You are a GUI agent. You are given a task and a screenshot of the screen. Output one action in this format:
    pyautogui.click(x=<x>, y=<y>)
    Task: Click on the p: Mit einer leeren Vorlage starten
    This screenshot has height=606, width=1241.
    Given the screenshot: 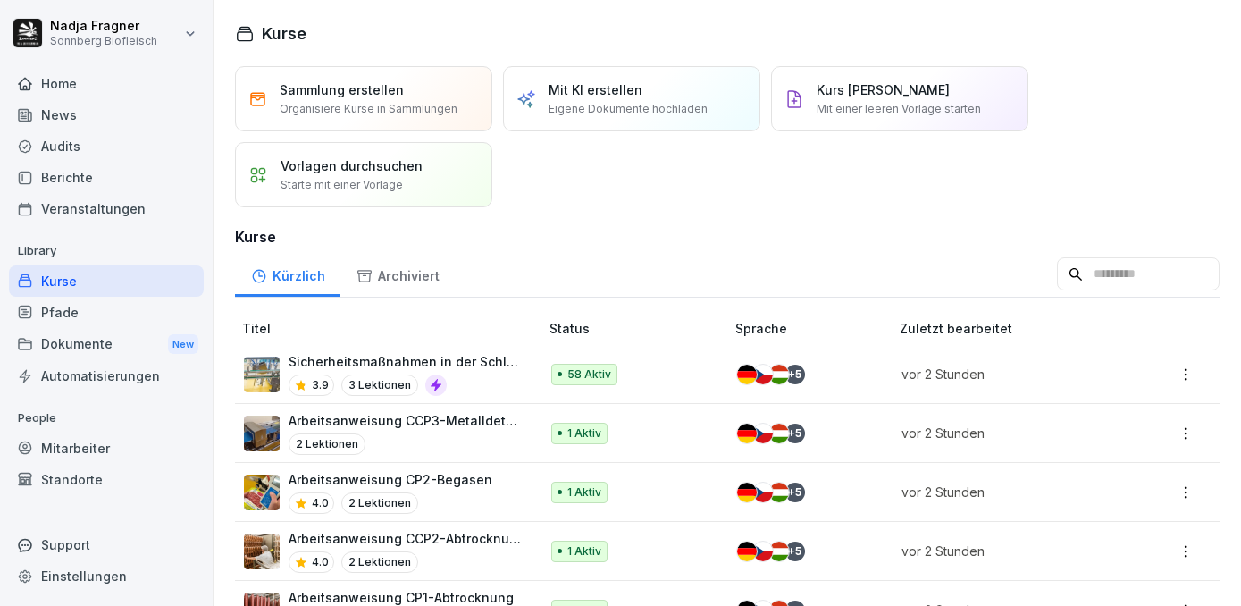 What is the action you would take?
    pyautogui.click(x=899, y=109)
    